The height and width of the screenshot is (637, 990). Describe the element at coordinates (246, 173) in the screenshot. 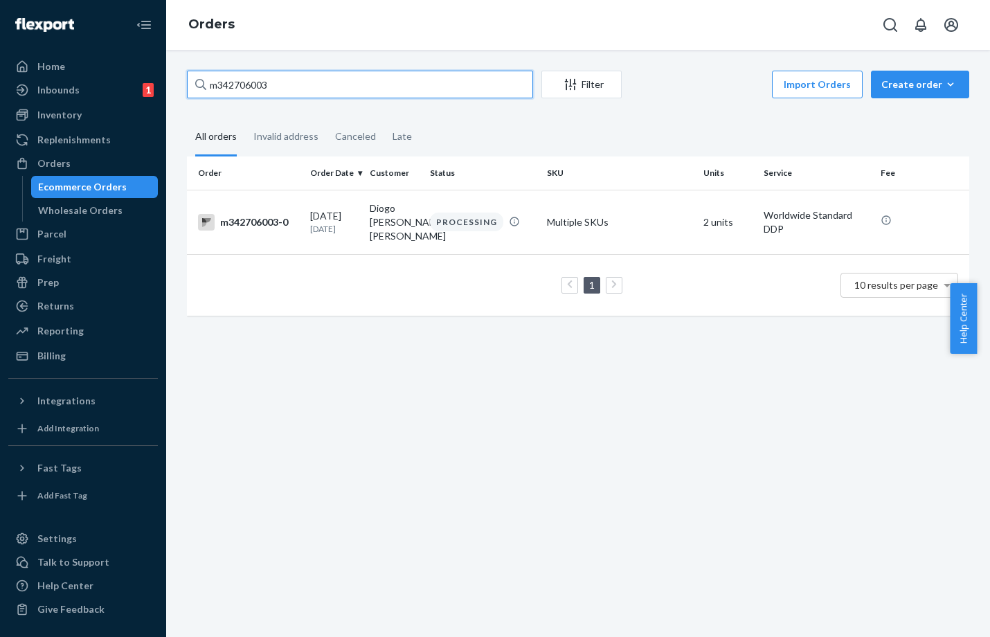

I see `th: Order` at that location.